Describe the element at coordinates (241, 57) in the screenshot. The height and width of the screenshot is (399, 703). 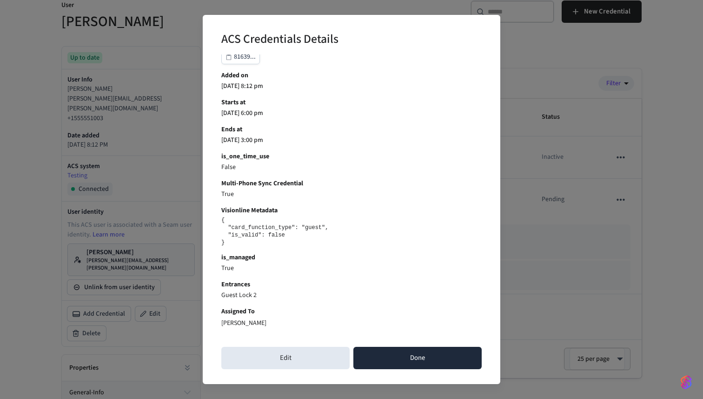
I see `button: 81639...` at that location.